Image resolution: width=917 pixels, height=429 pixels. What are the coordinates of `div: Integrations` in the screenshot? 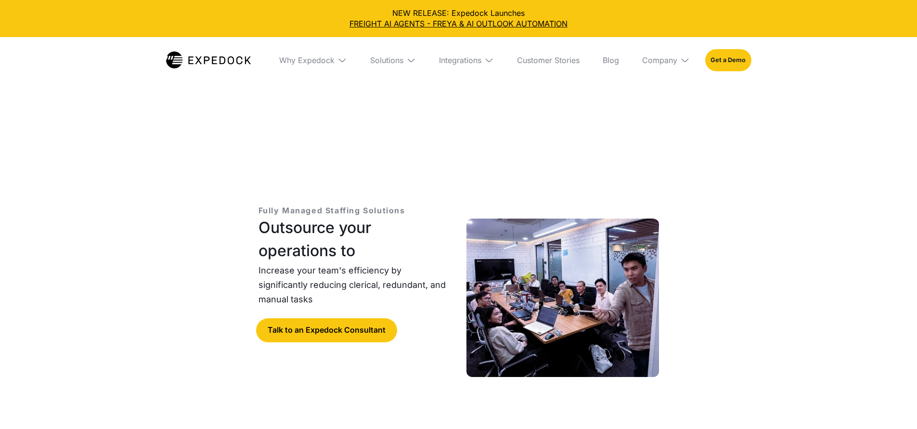 It's located at (460, 60).